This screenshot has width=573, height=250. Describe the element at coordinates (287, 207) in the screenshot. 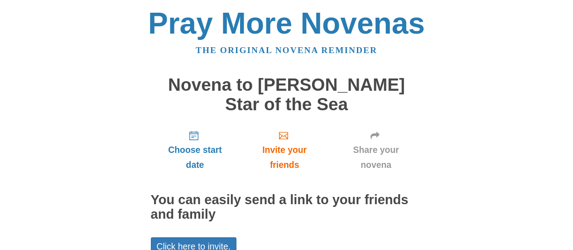

I see `h2: You can easily send a link to your friends and family` at that location.